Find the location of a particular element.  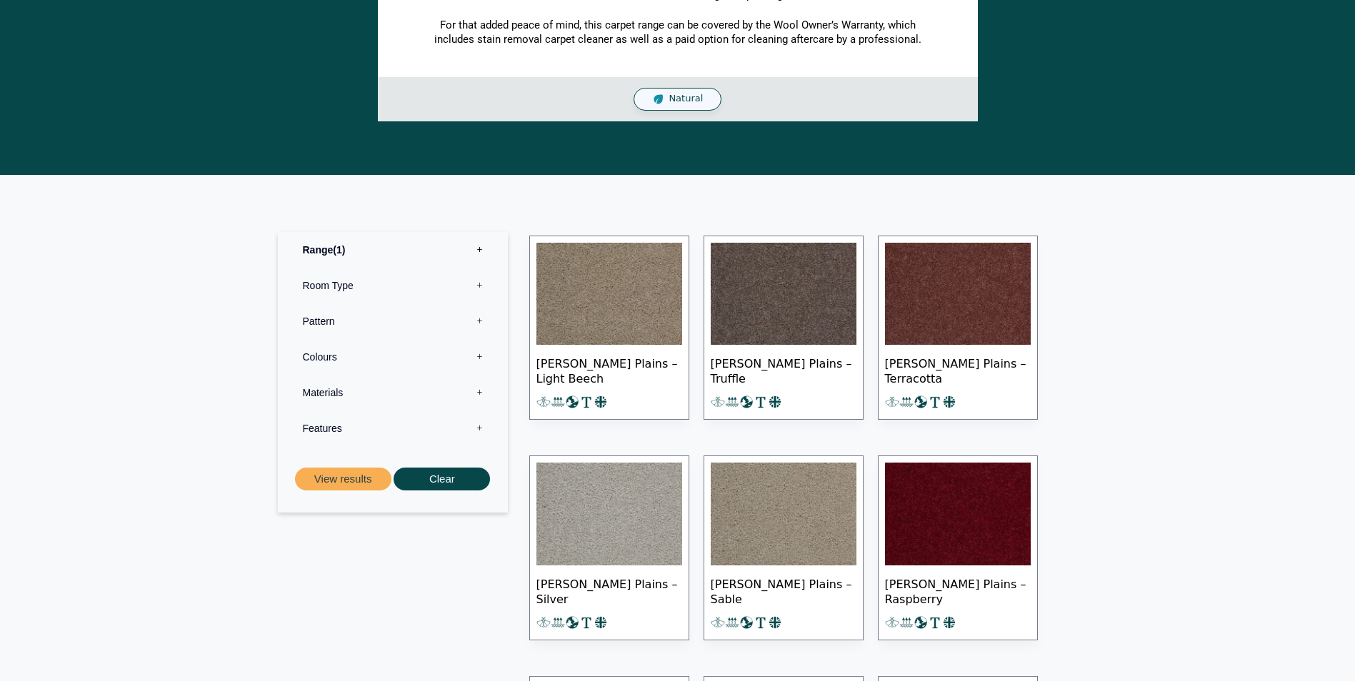

label: Pattern is located at coordinates (393, 321).